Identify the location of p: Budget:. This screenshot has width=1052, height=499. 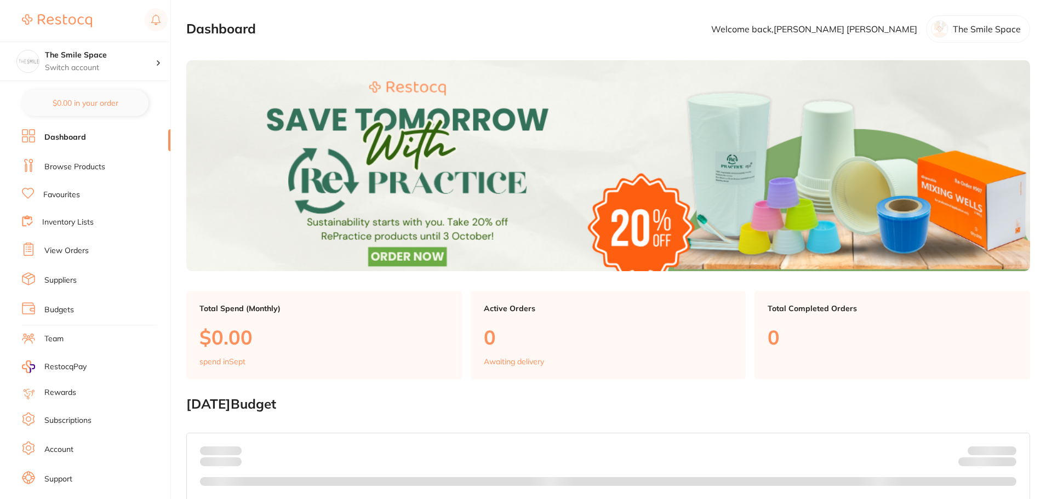
(991, 451).